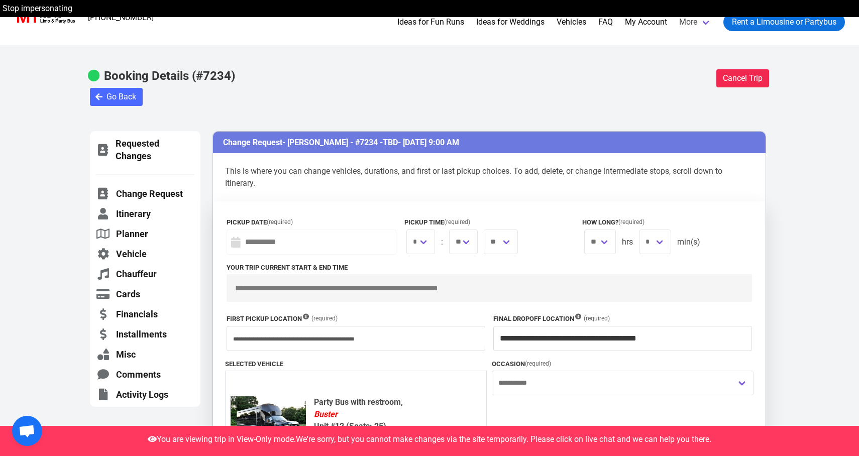 The width and height of the screenshot is (859, 456). I want to click on span: Cancel Trip, so click(743, 78).